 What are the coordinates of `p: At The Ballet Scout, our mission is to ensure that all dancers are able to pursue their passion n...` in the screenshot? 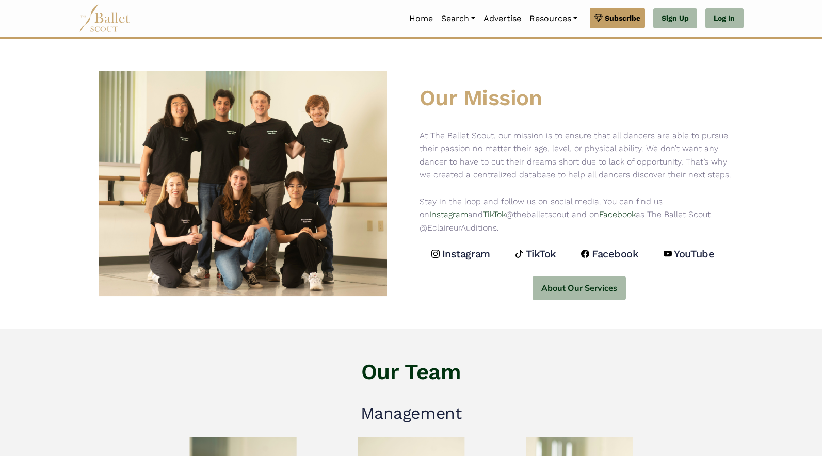 It's located at (579, 182).